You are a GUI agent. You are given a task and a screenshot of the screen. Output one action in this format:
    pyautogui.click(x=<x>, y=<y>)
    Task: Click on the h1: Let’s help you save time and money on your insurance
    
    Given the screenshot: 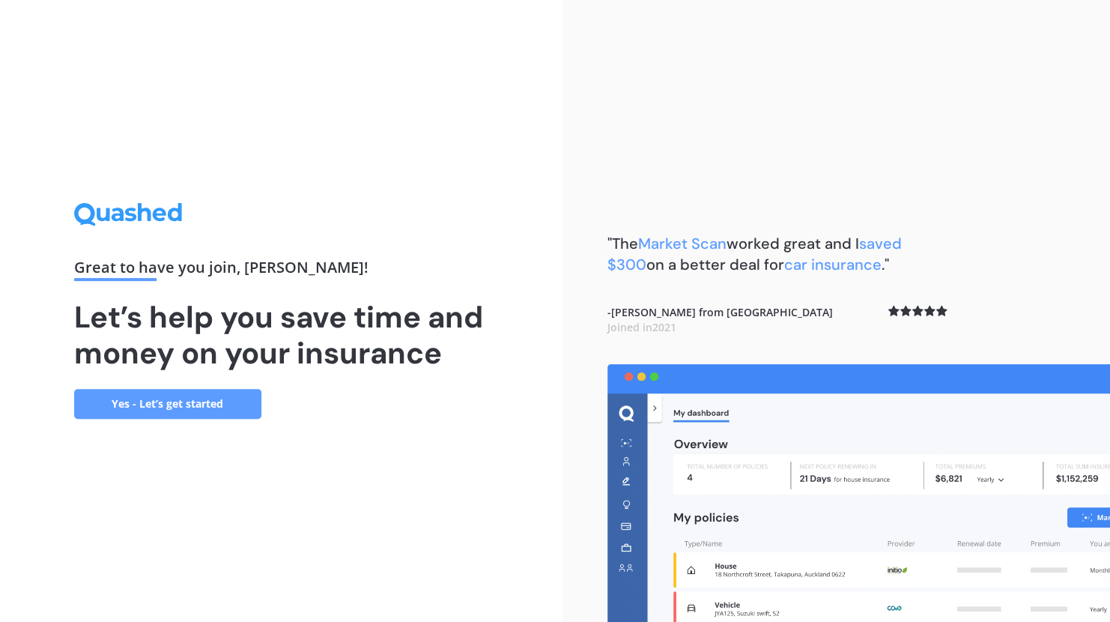 What is the action you would take?
    pyautogui.click(x=282, y=335)
    